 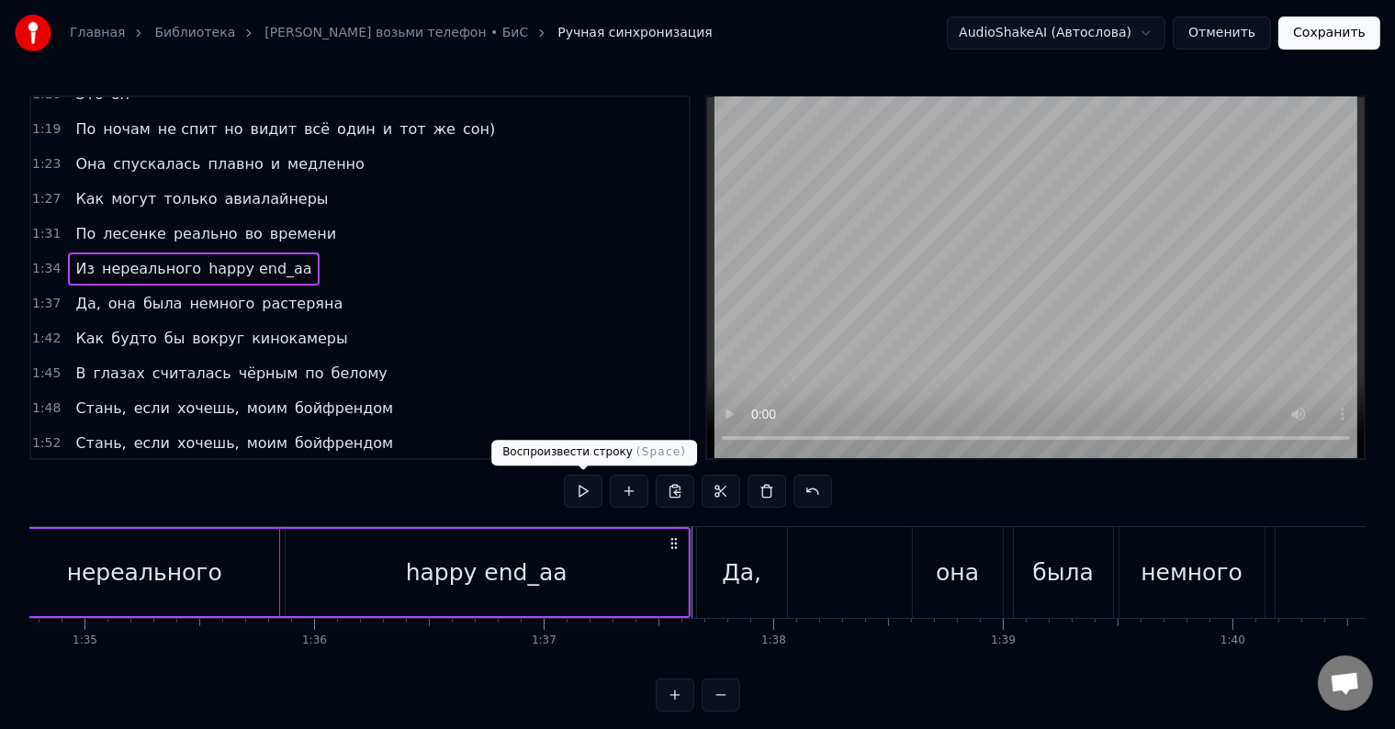 What do you see at coordinates (87, 303) in the screenshot?
I see `span: Да,` at bounding box center [87, 303].